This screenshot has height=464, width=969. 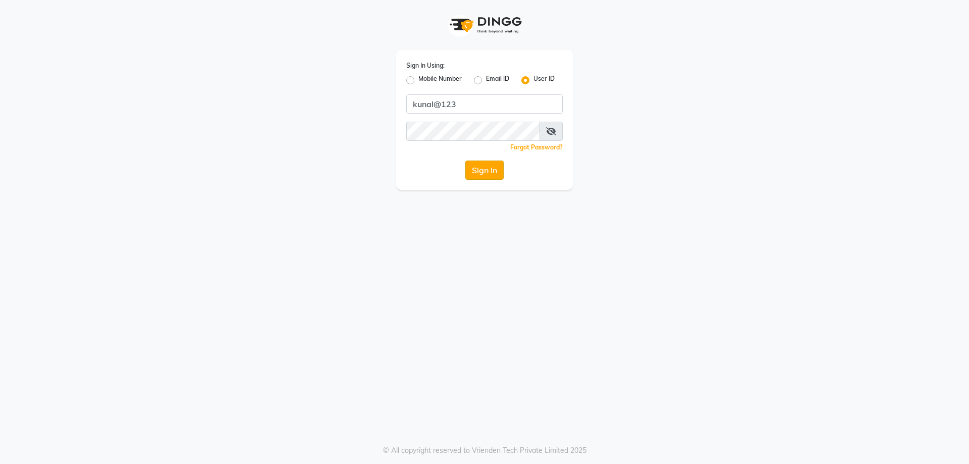 I want to click on label: Sign In Using:, so click(x=425, y=66).